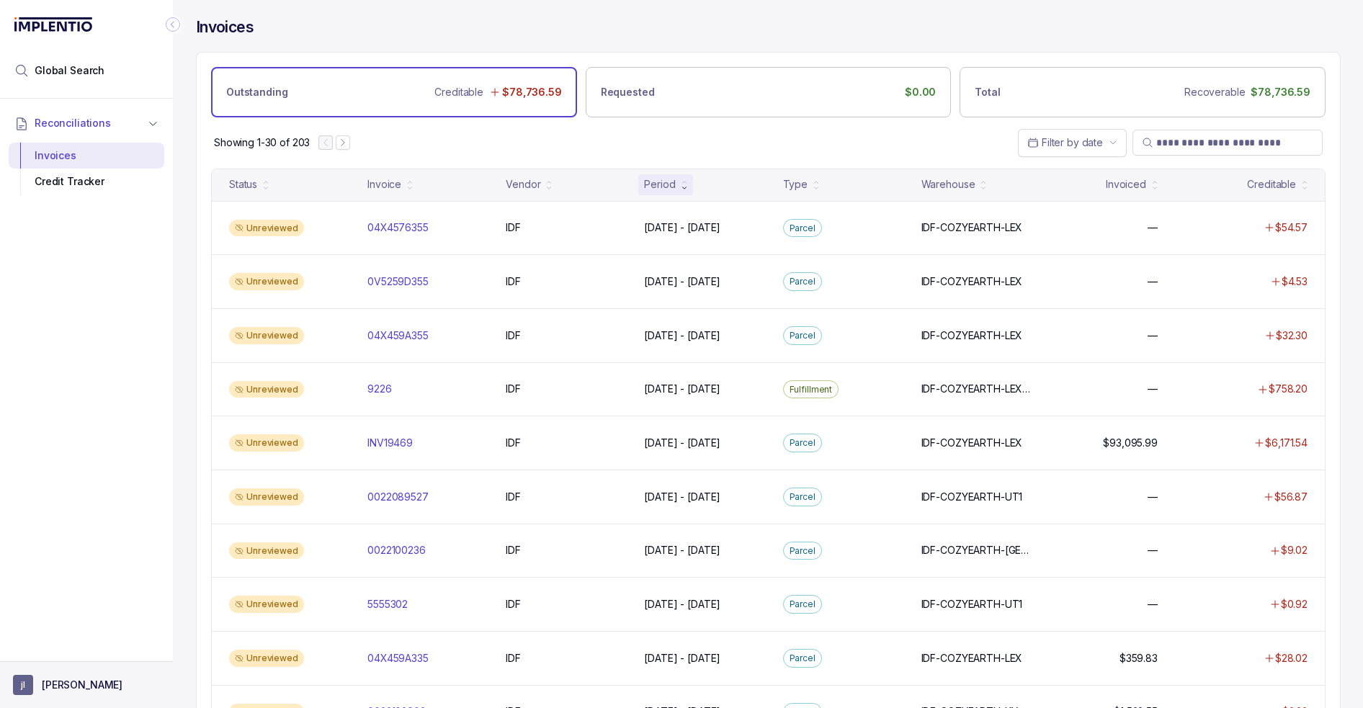 The image size is (1363, 708). What do you see at coordinates (1291, 659) in the screenshot?
I see `p: $28.02` at bounding box center [1291, 659].